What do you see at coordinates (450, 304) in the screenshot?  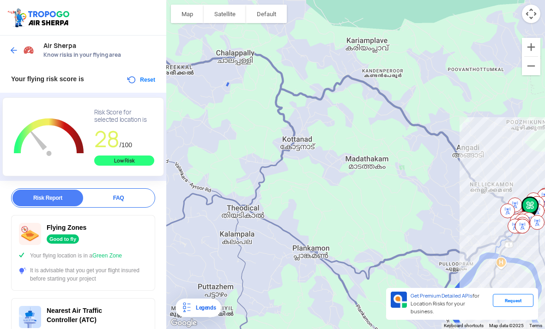 I see `div: for Location Risks for your business.` at bounding box center [450, 304].